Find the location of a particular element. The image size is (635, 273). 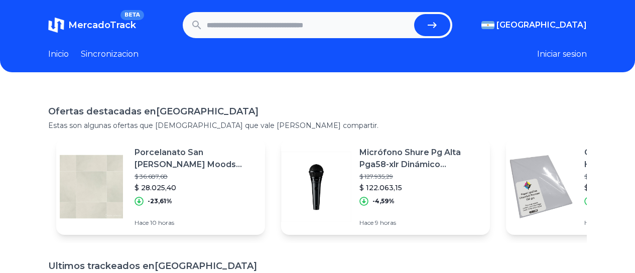

p: Micrófono Shure Pg Alta Pga58-xlr Dinámico Cardioide Color Negro is located at coordinates (421, 159).